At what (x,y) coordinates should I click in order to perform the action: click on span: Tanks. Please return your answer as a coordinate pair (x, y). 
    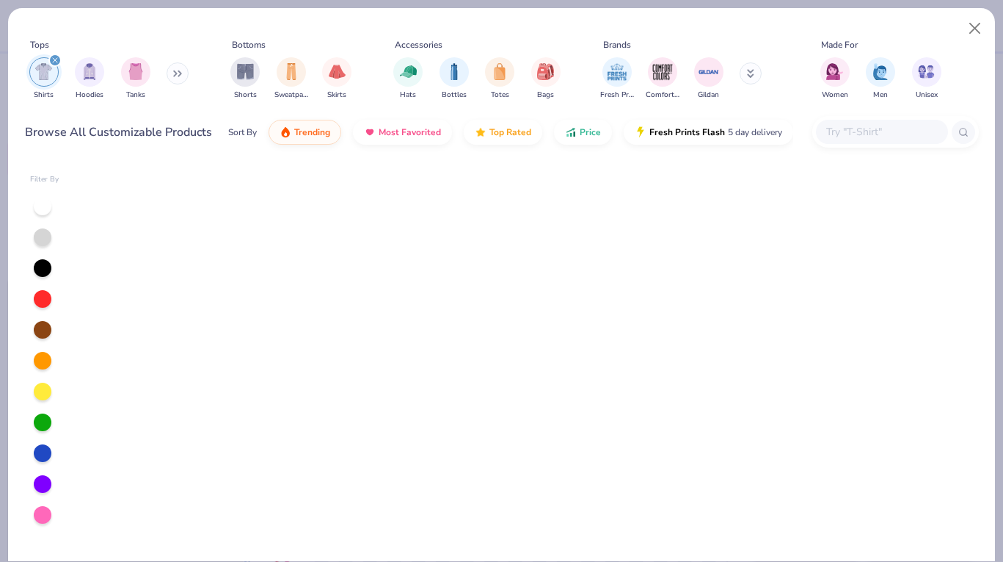
    Looking at the image, I should click on (136, 95).